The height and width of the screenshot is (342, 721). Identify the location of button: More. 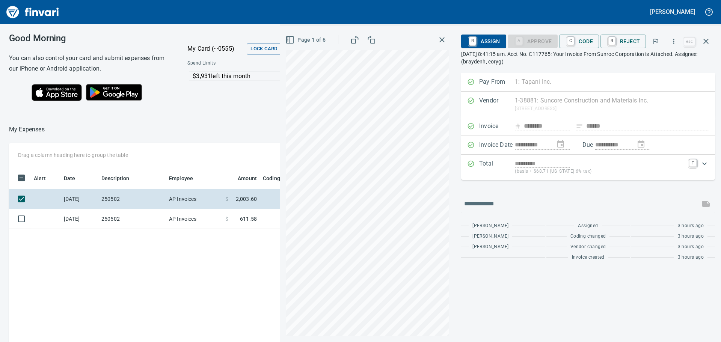
(674, 41).